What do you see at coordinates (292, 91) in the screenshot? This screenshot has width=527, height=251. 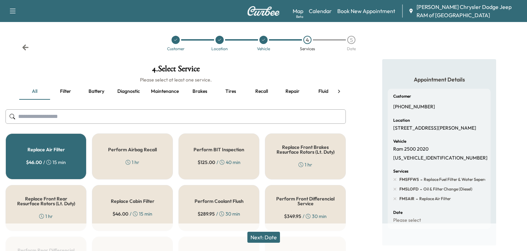 I see `button: Repair` at bounding box center [292, 91].